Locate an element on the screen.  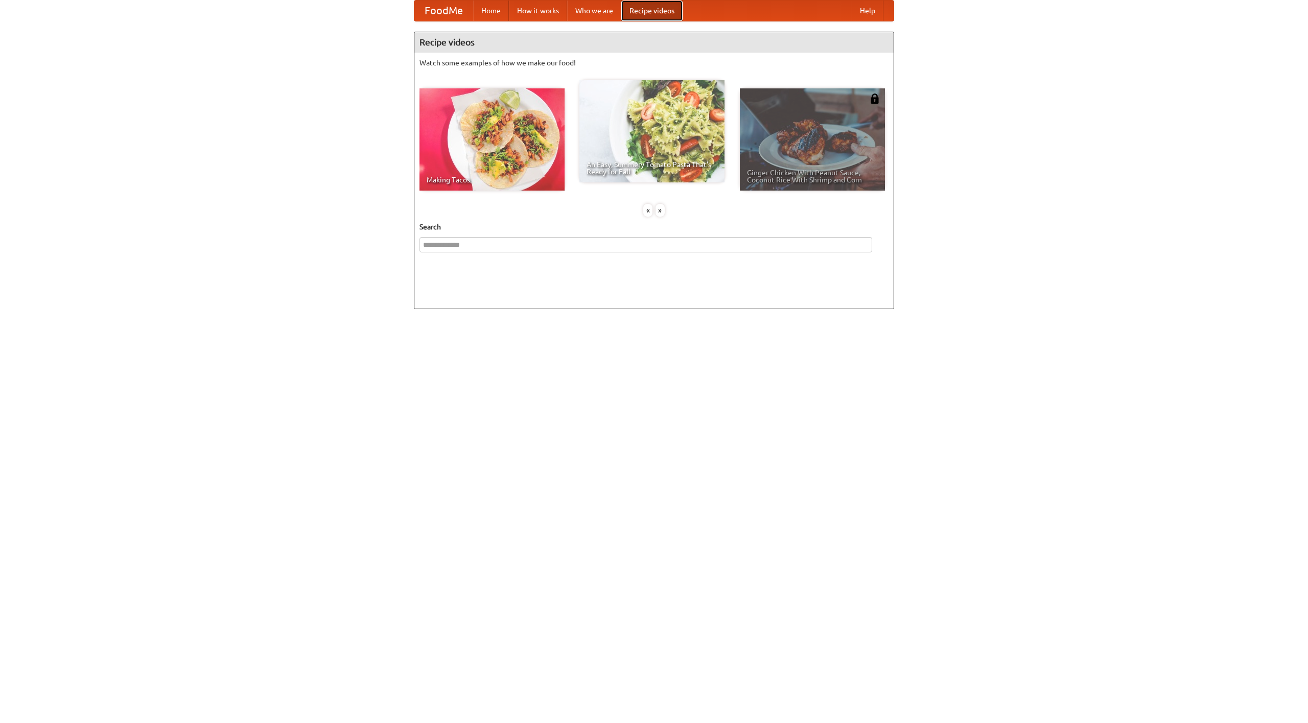
a: An Easy, Summery Tomato Pasta That's Ready for Fall is located at coordinates (652, 131).